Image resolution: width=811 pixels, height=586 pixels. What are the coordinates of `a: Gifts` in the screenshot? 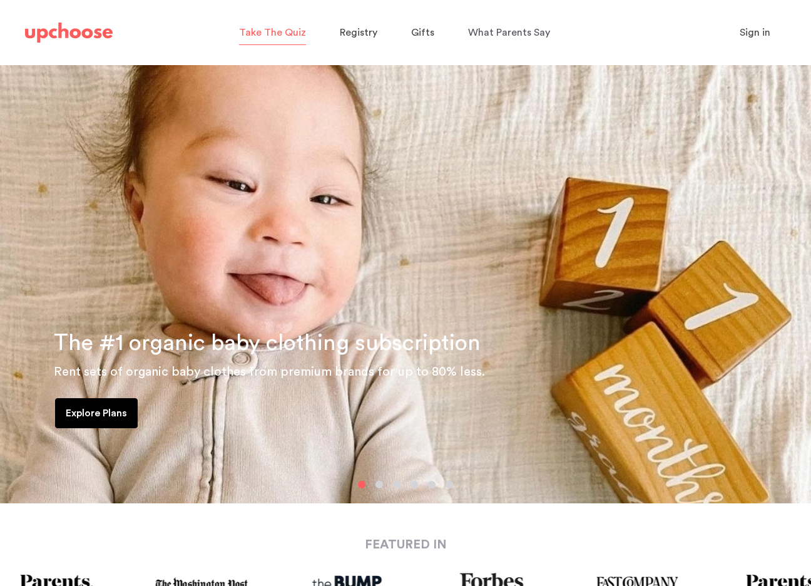 It's located at (424, 33).